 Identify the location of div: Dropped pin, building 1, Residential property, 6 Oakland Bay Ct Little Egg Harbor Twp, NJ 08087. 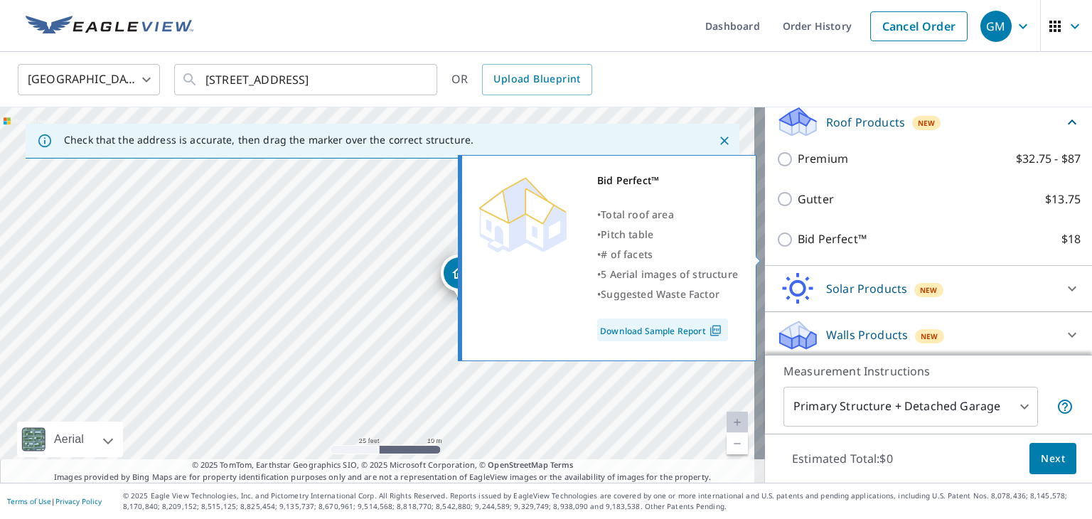
(459, 277).